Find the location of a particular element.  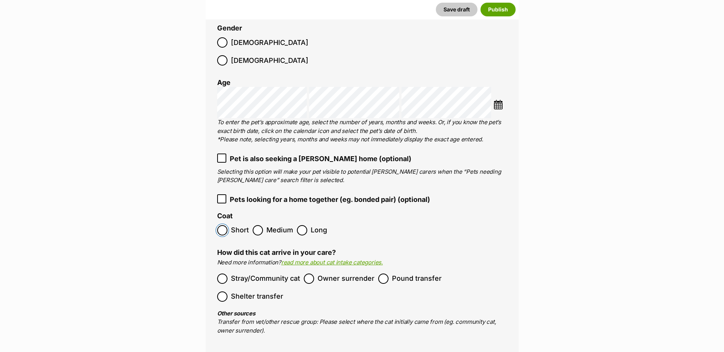

label: Gender is located at coordinates (229, 28).